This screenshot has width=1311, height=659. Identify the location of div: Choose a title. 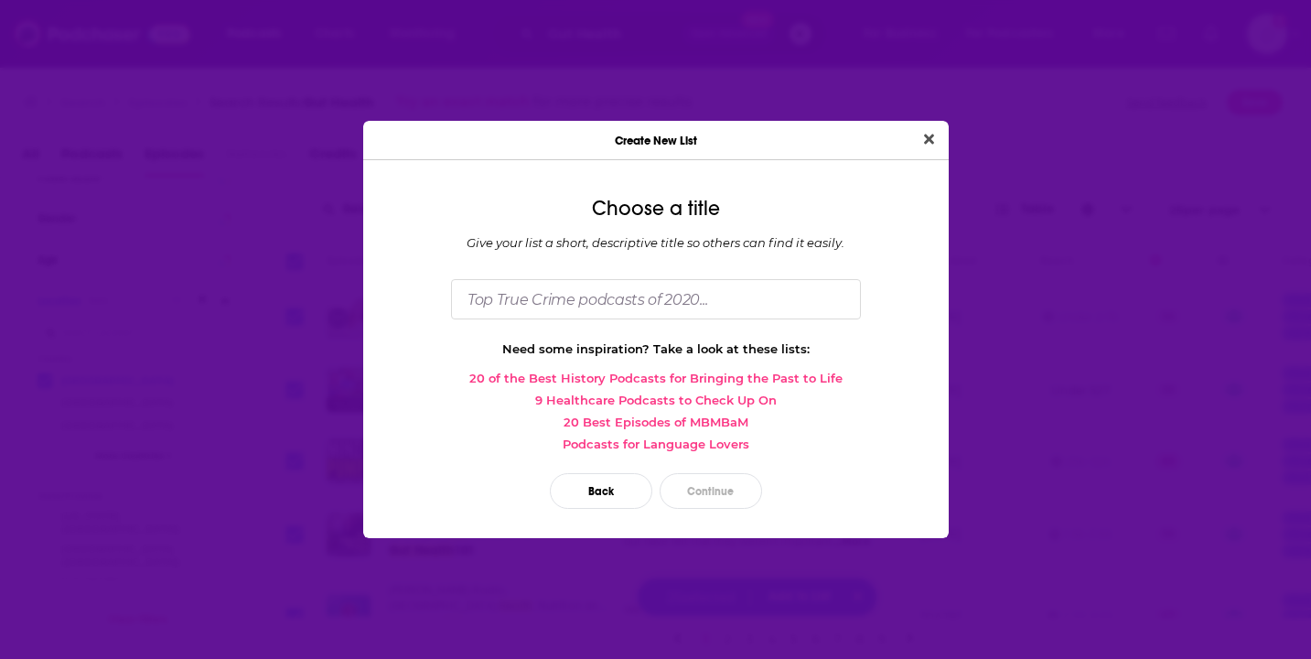
(656, 209).